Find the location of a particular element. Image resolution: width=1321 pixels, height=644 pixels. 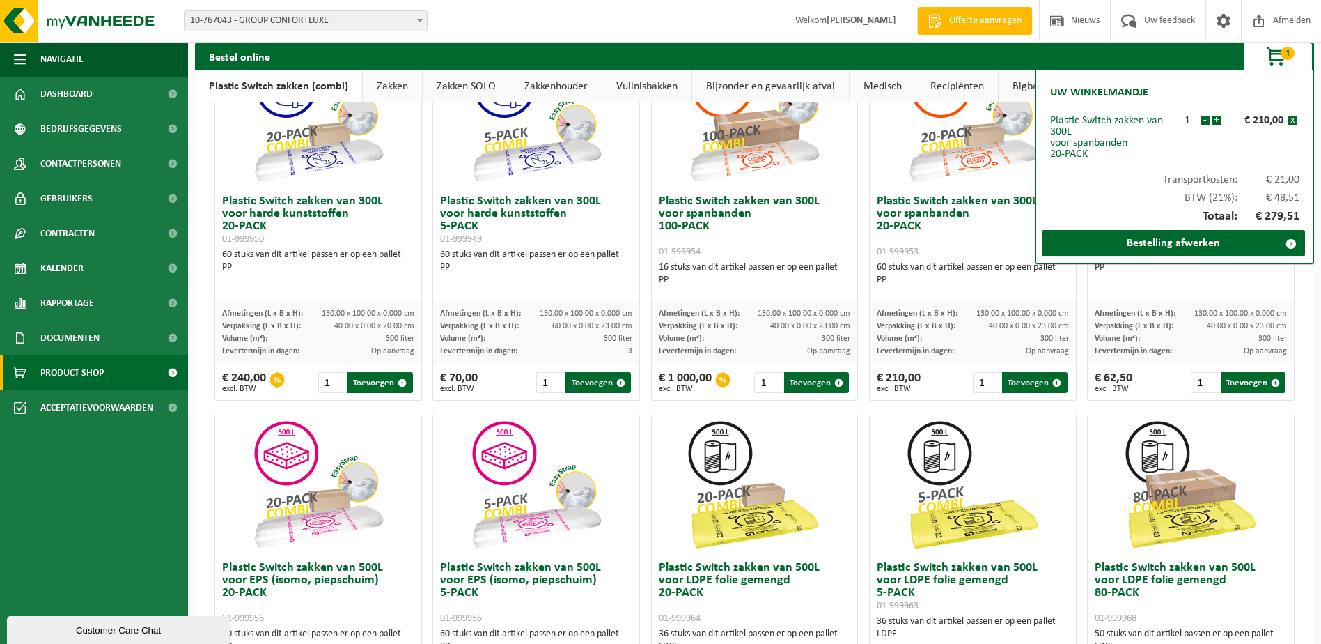

a: Zakken SOLO is located at coordinates (466, 86).